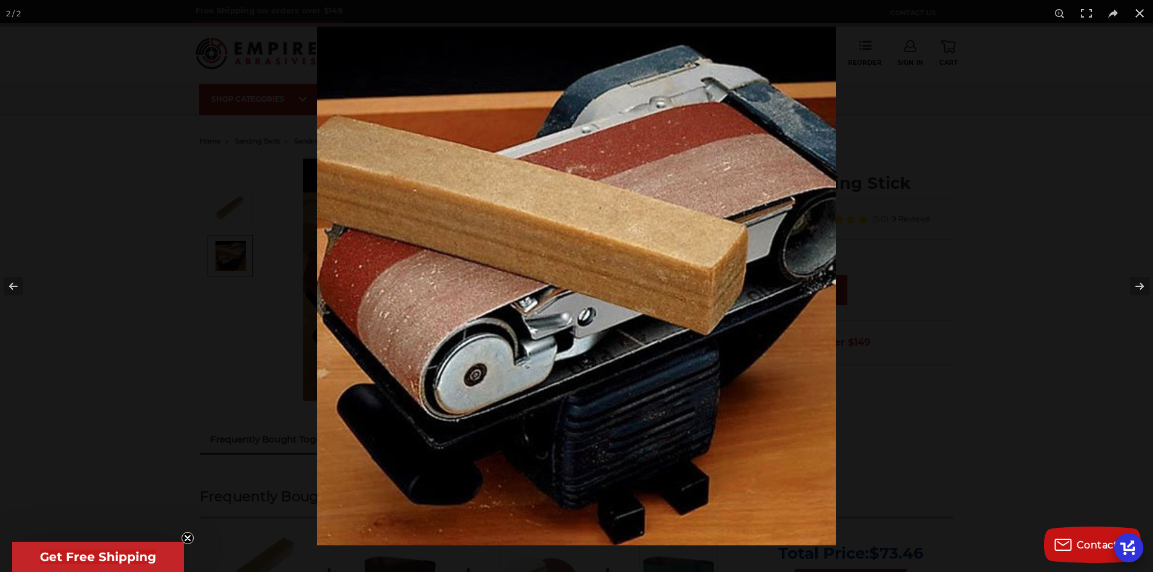 This screenshot has height=572, width=1153. I want to click on button: Close teaser, so click(188, 538).